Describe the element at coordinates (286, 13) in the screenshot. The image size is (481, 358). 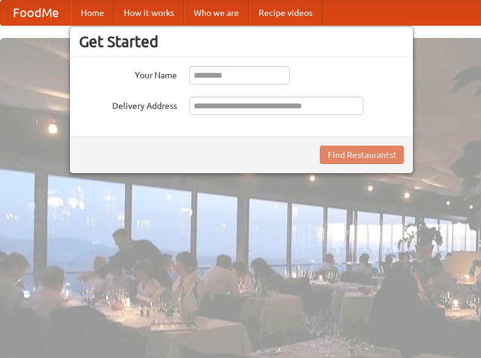
I see `a: Recipe videos` at that location.